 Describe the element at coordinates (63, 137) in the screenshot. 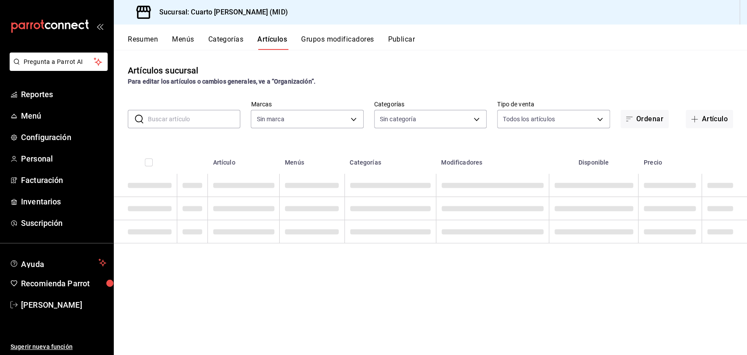

I see `span: Configuración` at that location.